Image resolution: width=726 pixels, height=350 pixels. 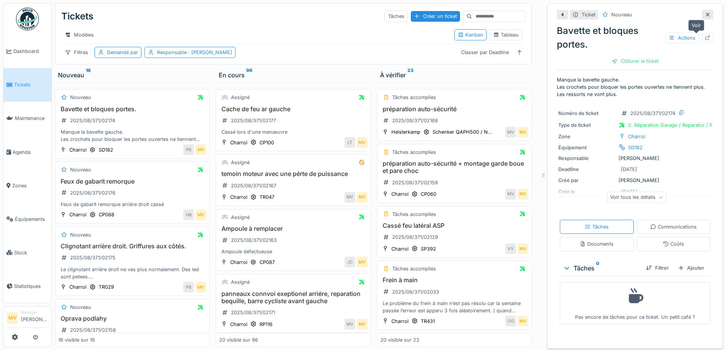 I want to click on h3: préparation auto-sécurité + montage garde boue et pare choc, so click(x=454, y=167).